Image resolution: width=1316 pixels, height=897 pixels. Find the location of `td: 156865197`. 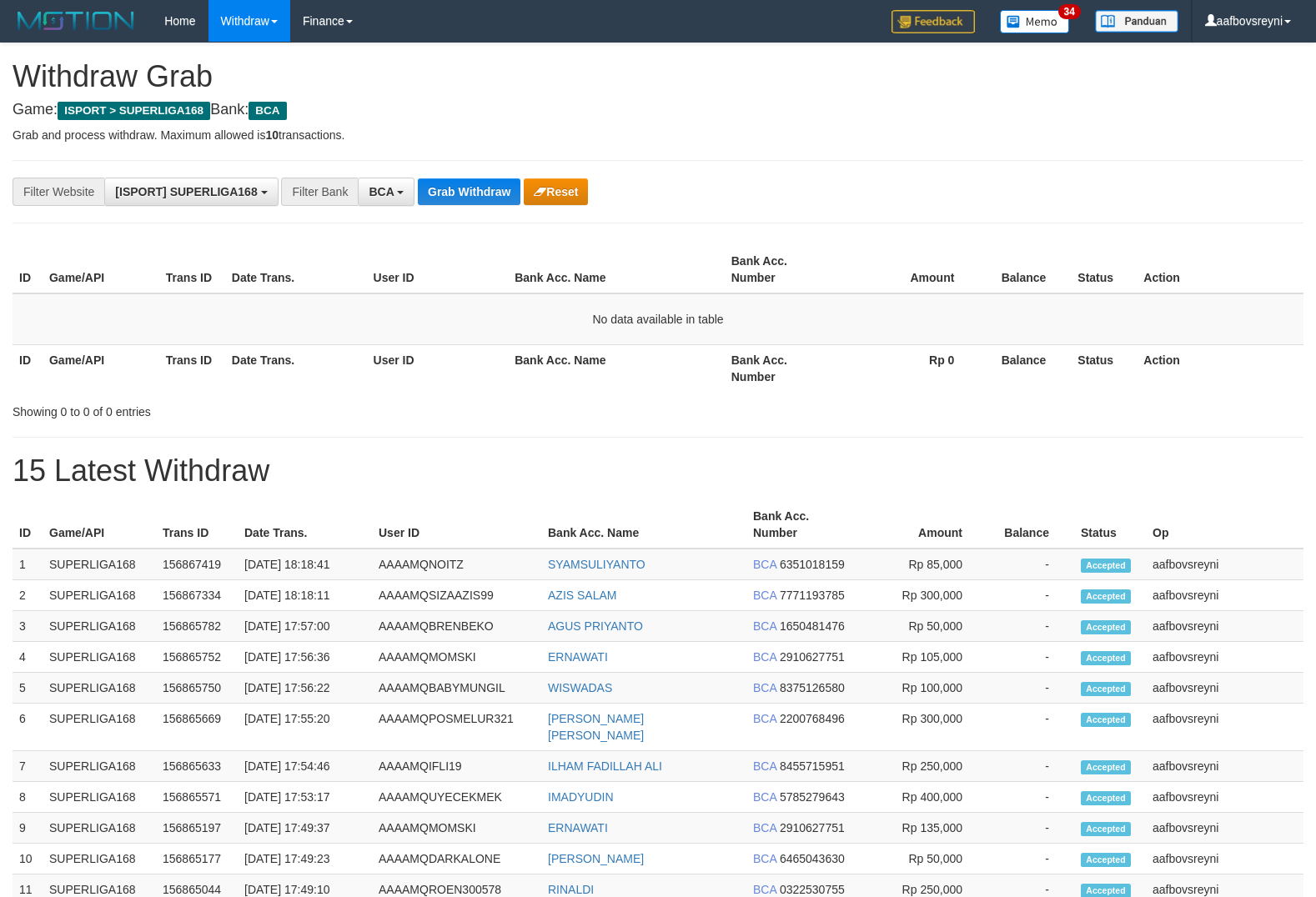

td: 156865197 is located at coordinates (197, 828).